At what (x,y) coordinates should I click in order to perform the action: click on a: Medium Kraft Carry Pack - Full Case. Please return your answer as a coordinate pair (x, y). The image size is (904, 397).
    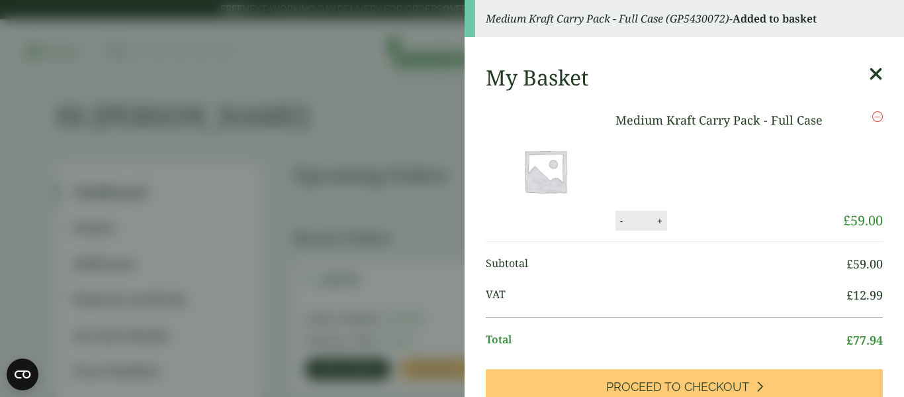
    Looking at the image, I should click on (719, 120).